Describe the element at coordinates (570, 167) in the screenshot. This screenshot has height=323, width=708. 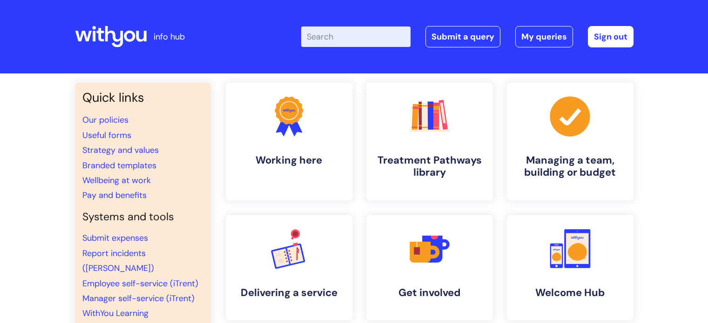
I see `h4: Managing a team, building or budget` at that location.